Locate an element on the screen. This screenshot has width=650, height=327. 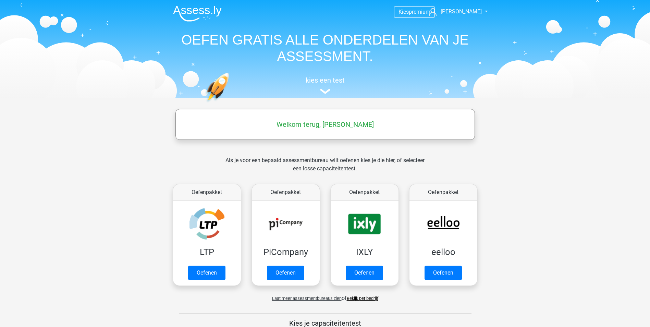
div: of is located at coordinates (325, 295).